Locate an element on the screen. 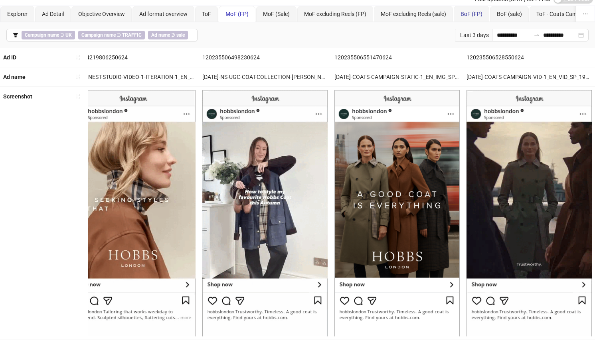 Image resolution: width=595 pixels, height=340 pixels. span: MoF excluding Reels (sale) is located at coordinates (413, 14).